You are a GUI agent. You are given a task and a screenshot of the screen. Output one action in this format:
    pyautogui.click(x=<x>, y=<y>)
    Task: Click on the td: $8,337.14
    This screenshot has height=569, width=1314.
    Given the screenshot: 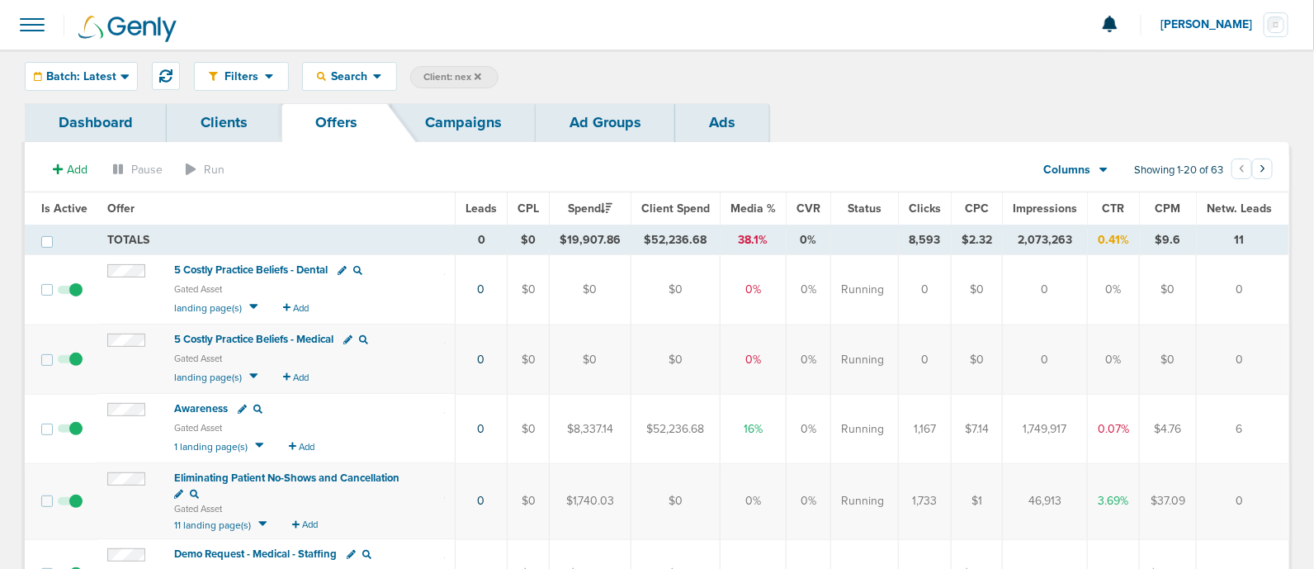 What is the action you would take?
    pyautogui.click(x=590, y=428)
    